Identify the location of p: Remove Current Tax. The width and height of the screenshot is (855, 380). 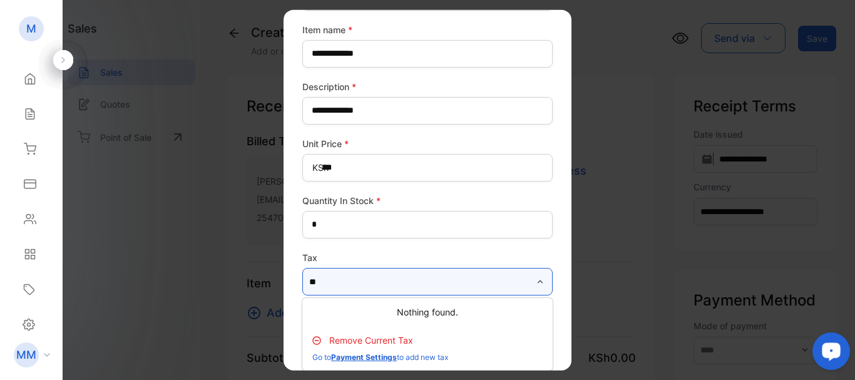
(371, 340).